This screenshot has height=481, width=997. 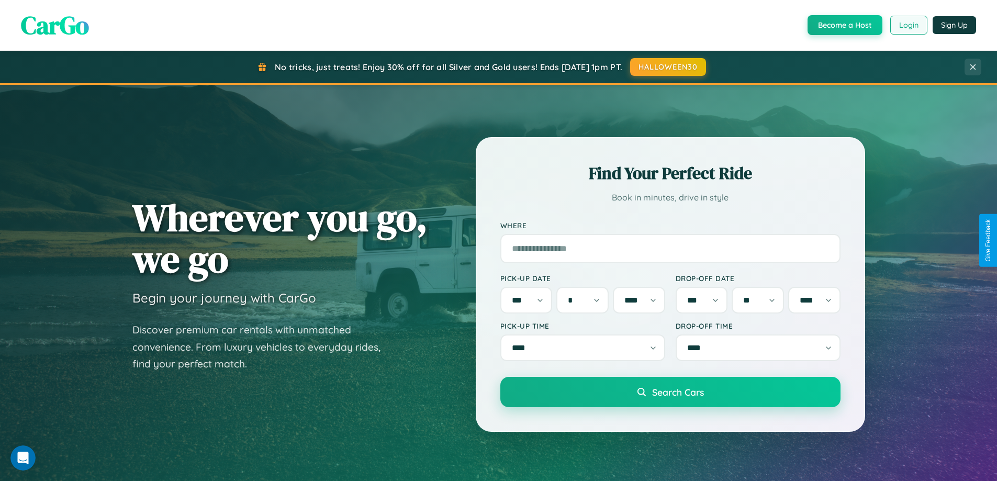 I want to click on p: Book in minutes, drive in style, so click(x=670, y=197).